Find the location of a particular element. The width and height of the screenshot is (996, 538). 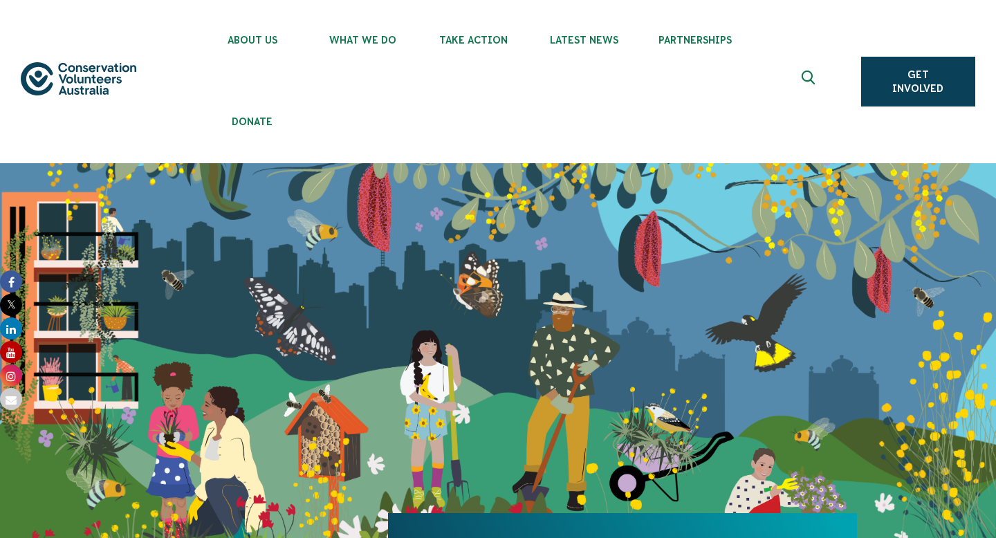

span: Latest News is located at coordinates (585, 40).